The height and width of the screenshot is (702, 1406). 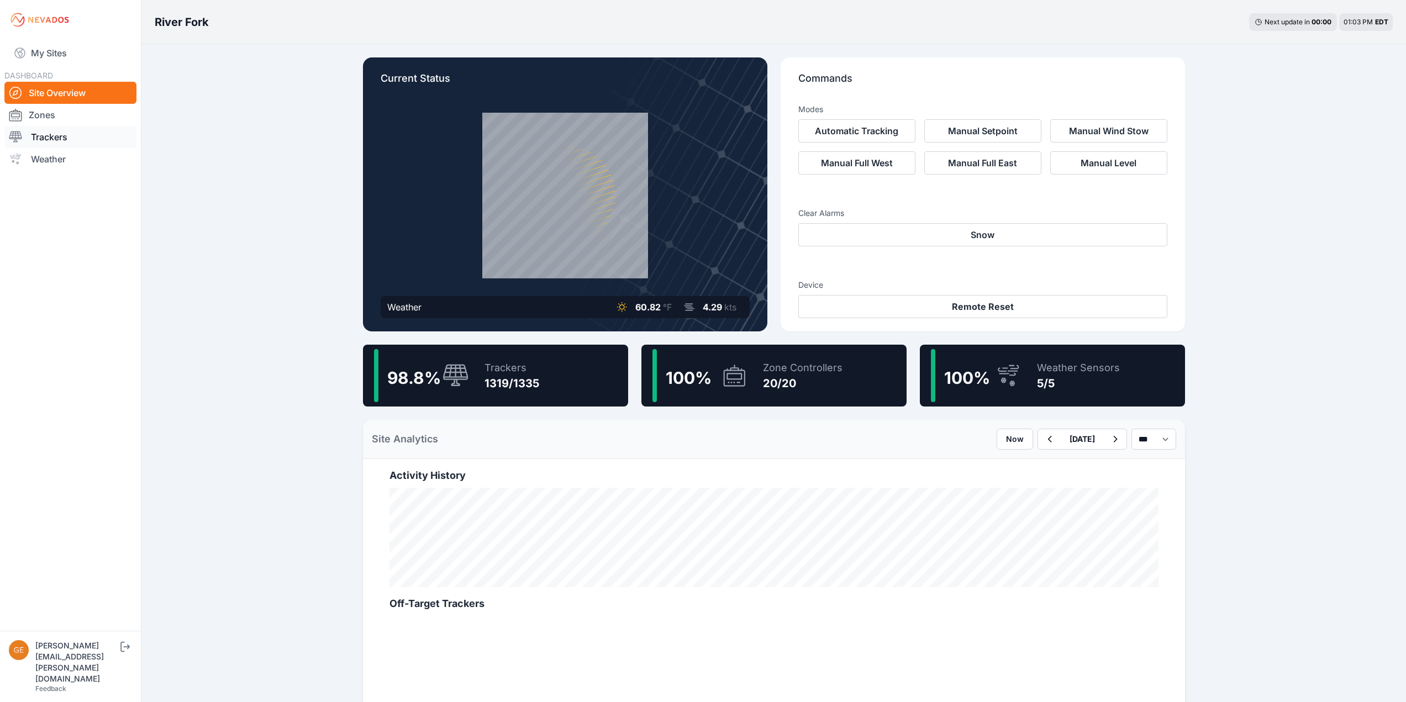 What do you see at coordinates (1321, 22) in the screenshot?
I see `div: 00 : 00` at bounding box center [1321, 22].